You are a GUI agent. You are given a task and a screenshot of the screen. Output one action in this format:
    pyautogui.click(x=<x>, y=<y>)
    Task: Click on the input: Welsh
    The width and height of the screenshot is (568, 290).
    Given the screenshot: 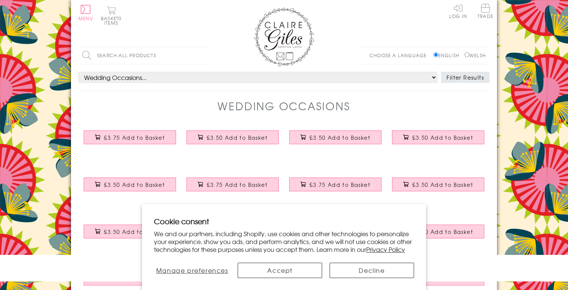 What is the action you would take?
    pyautogui.click(x=467, y=55)
    